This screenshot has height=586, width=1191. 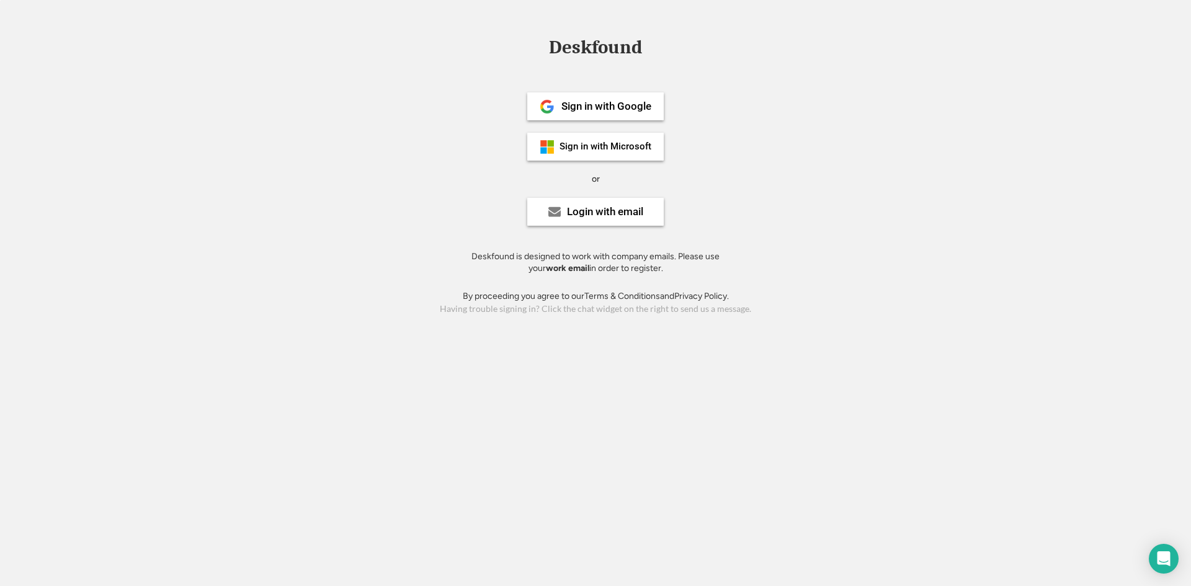 I want to click on div: By proceeding you agree to our and, so click(x=596, y=297).